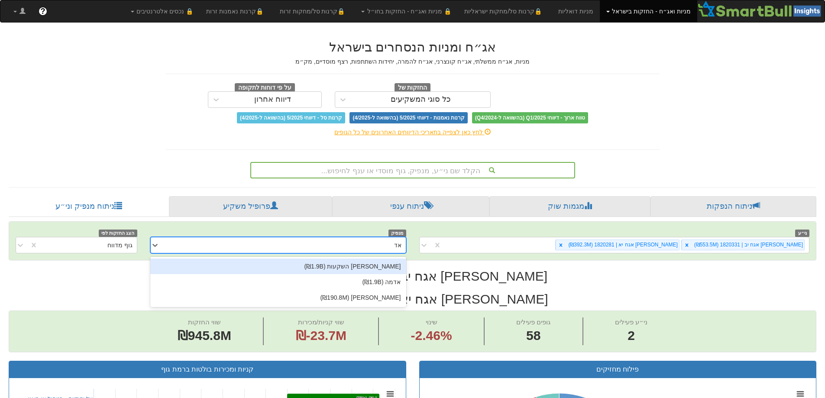  Describe the element at coordinates (406, 11) in the screenshot. I see `a: 🔒 מניות ואג״ח - החזקות בחו״ל` at that location.